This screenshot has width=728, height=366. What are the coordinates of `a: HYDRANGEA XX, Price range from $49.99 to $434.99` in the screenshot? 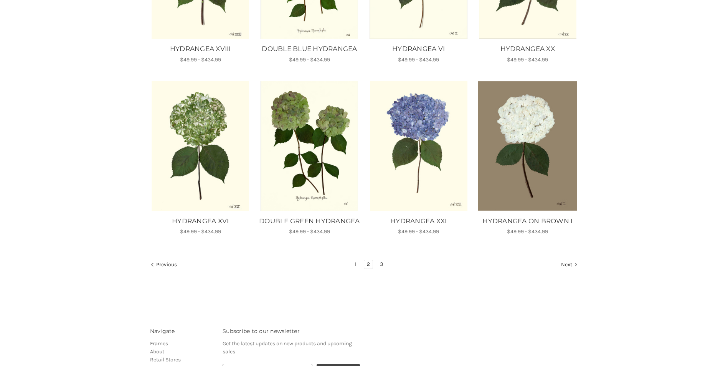 It's located at (527, 49).